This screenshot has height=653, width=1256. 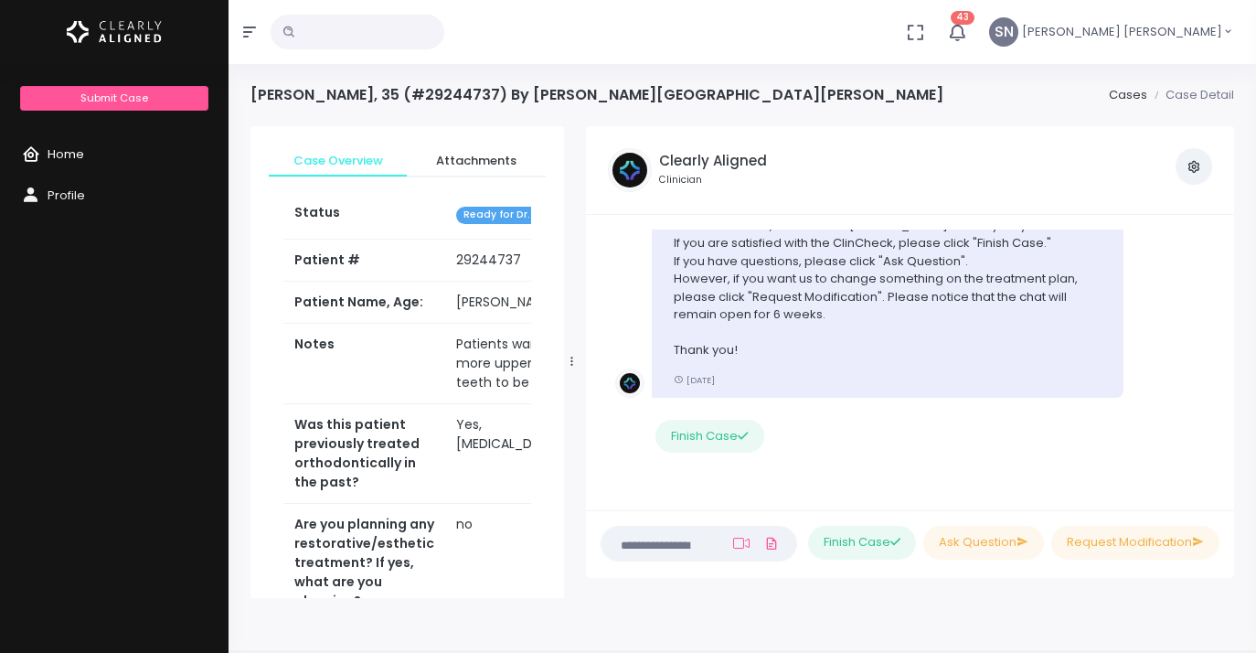 I want to click on small: Clinician, so click(x=713, y=180).